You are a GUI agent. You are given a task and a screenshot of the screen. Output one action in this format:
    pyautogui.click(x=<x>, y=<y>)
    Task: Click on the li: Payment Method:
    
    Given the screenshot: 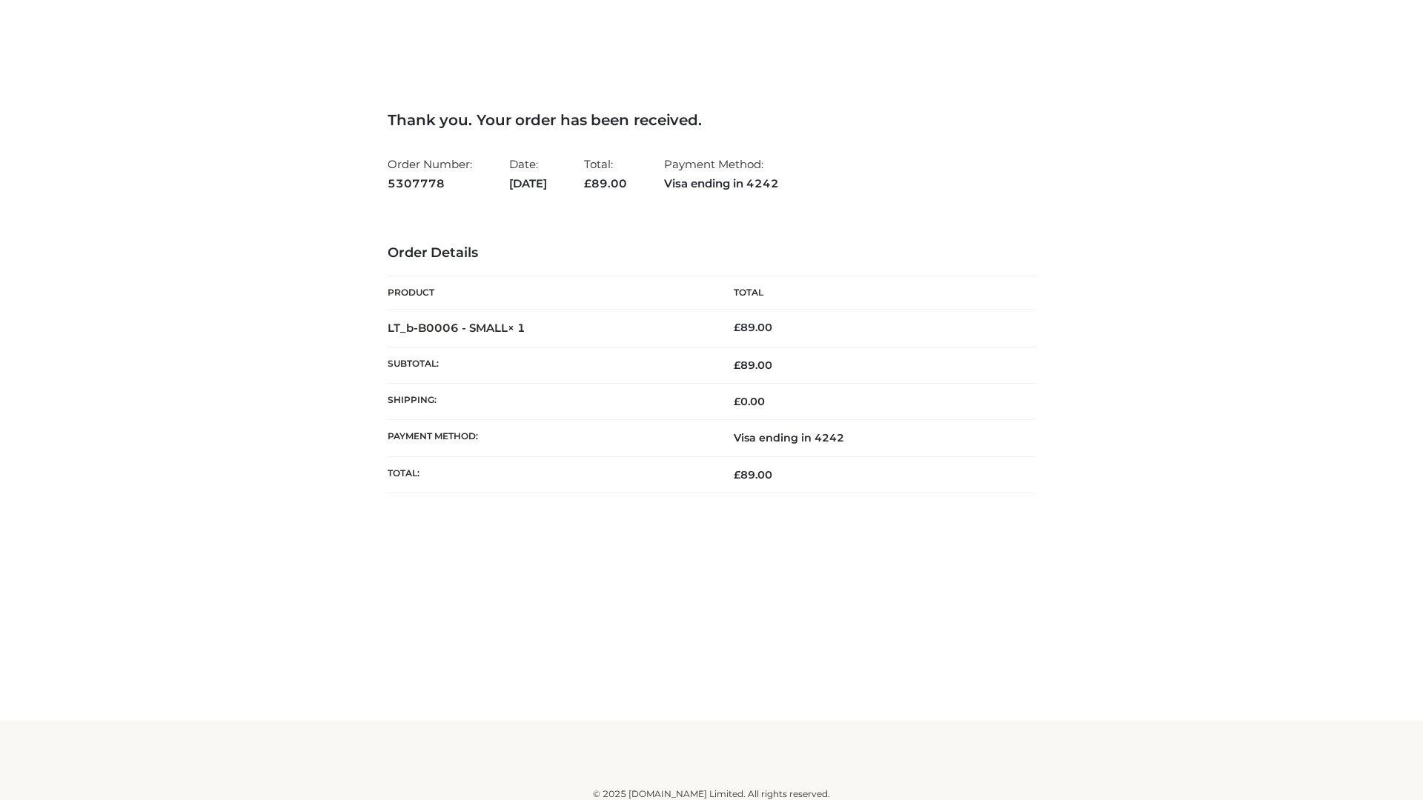 What is the action you would take?
    pyautogui.click(x=721, y=173)
    